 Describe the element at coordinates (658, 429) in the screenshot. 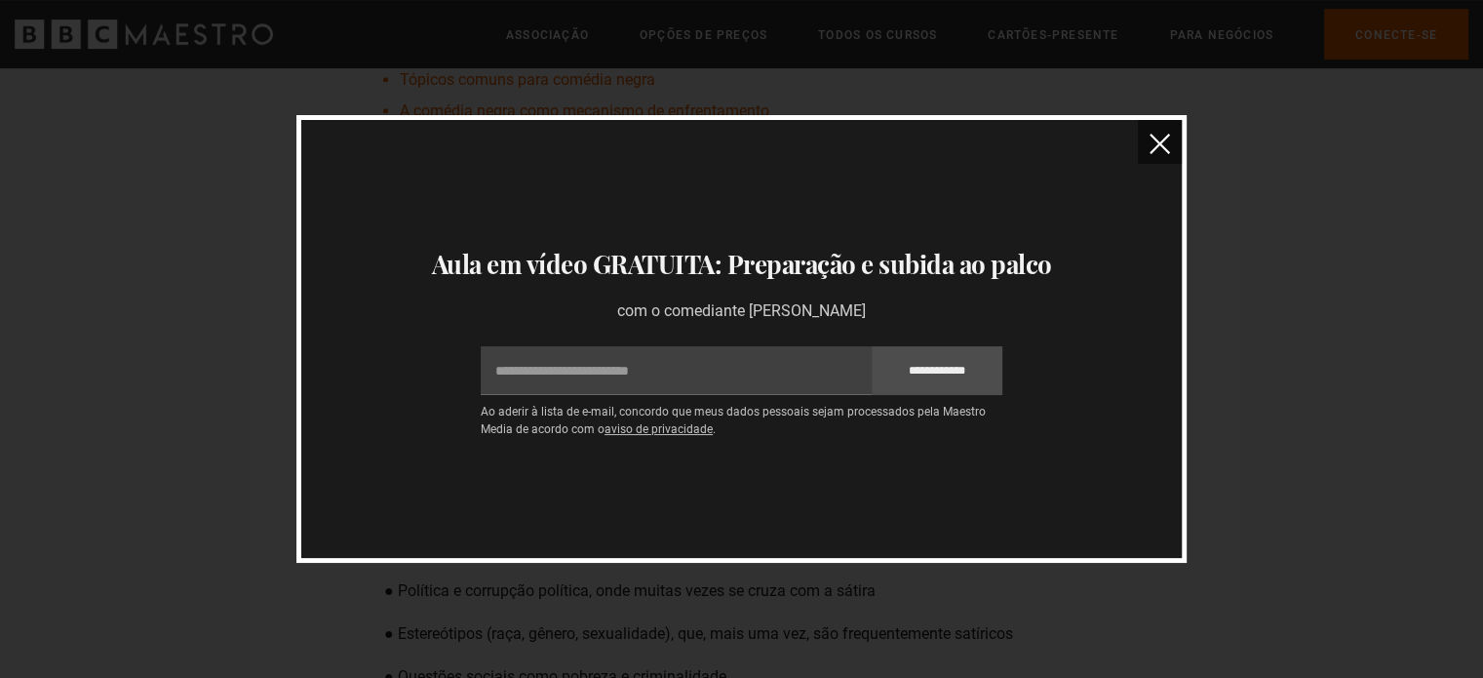

I see `font: aviso de privacidade` at that location.